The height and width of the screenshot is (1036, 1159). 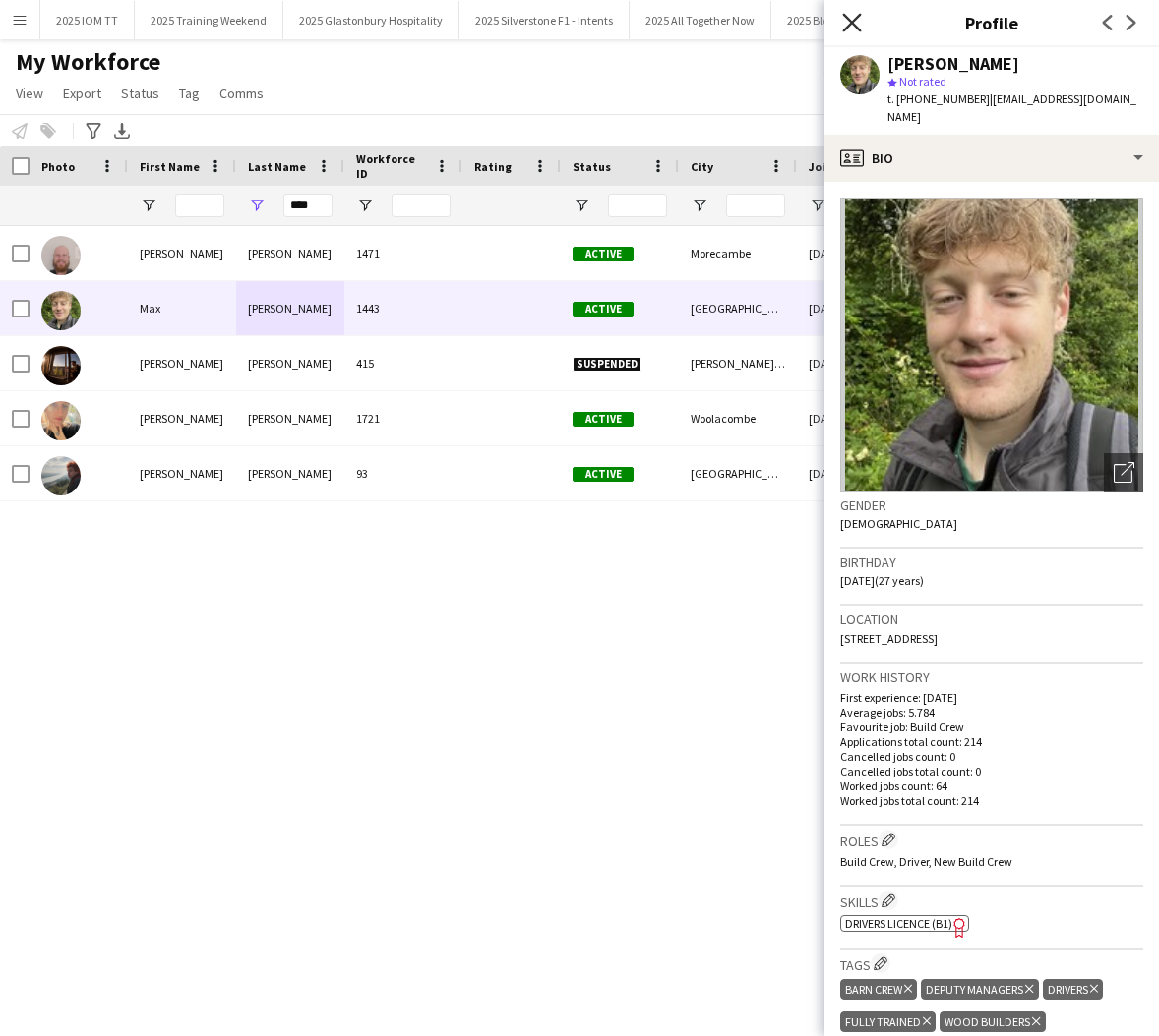 What do you see at coordinates (991, 964) in the screenshot?
I see `h3: Tags` at bounding box center [991, 964].